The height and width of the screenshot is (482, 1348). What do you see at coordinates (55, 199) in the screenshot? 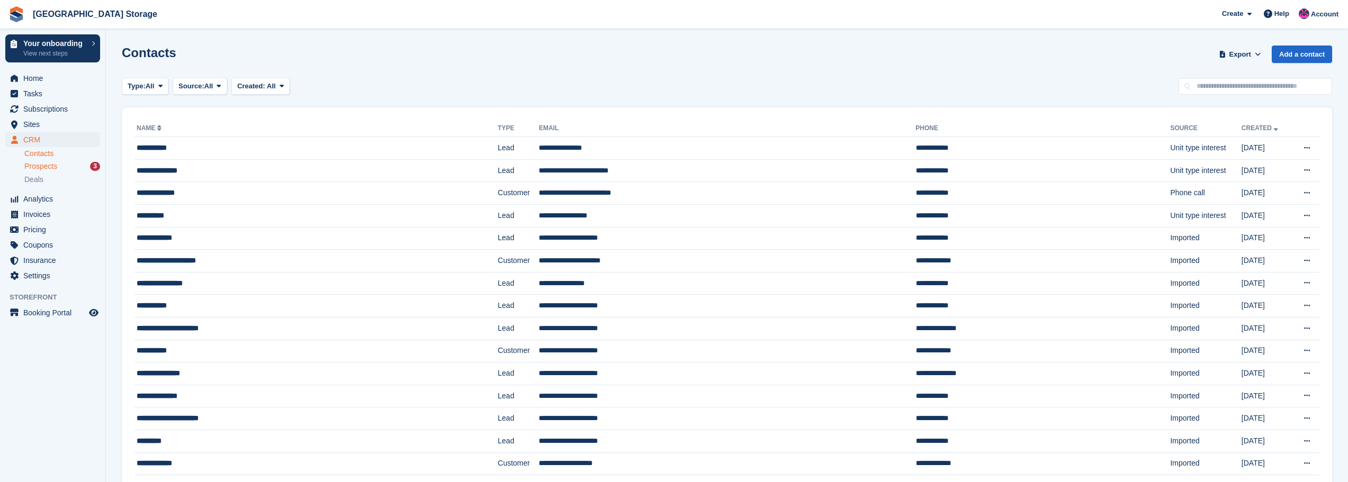
I see `span: Analytics` at bounding box center [55, 199].